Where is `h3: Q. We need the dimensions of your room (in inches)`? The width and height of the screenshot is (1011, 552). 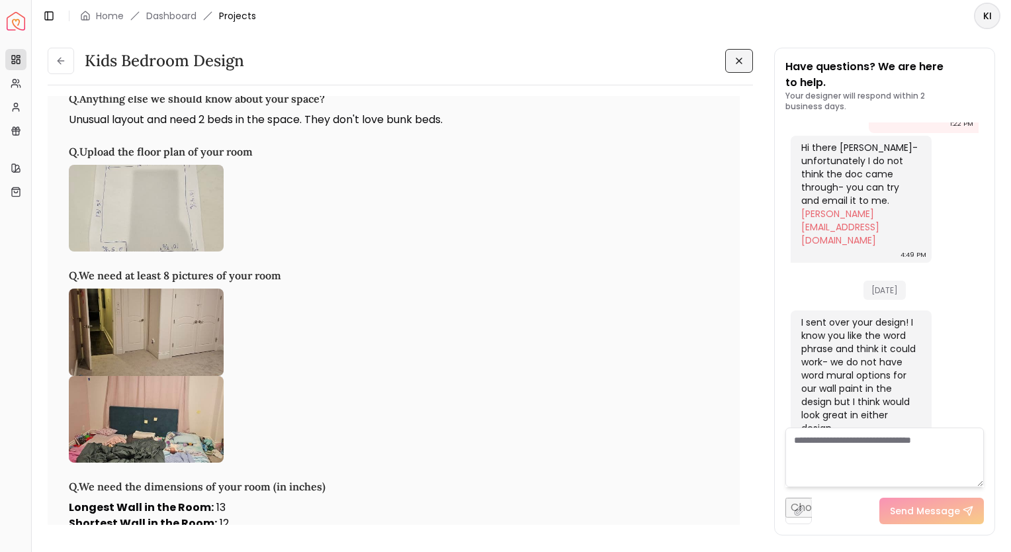 h3: Q. We need the dimensions of your room (in inches) is located at coordinates (394, 486).